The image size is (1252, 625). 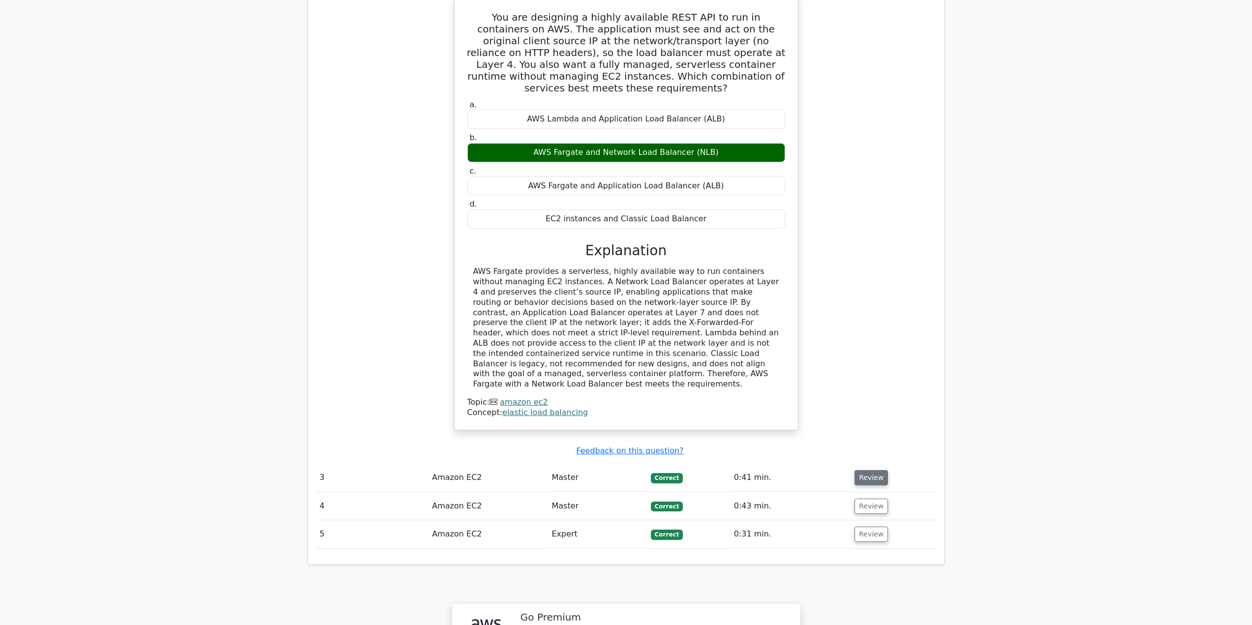 I want to click on td: 3, so click(x=372, y=478).